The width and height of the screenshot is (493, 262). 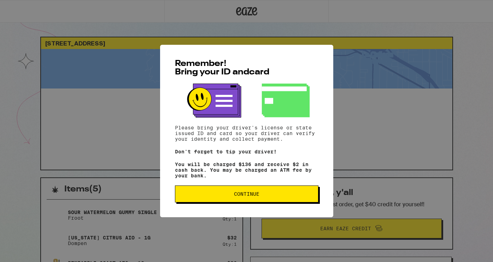 What do you see at coordinates (222, 68) in the screenshot?
I see `span: Remember! Bring your ID and card` at bounding box center [222, 68].